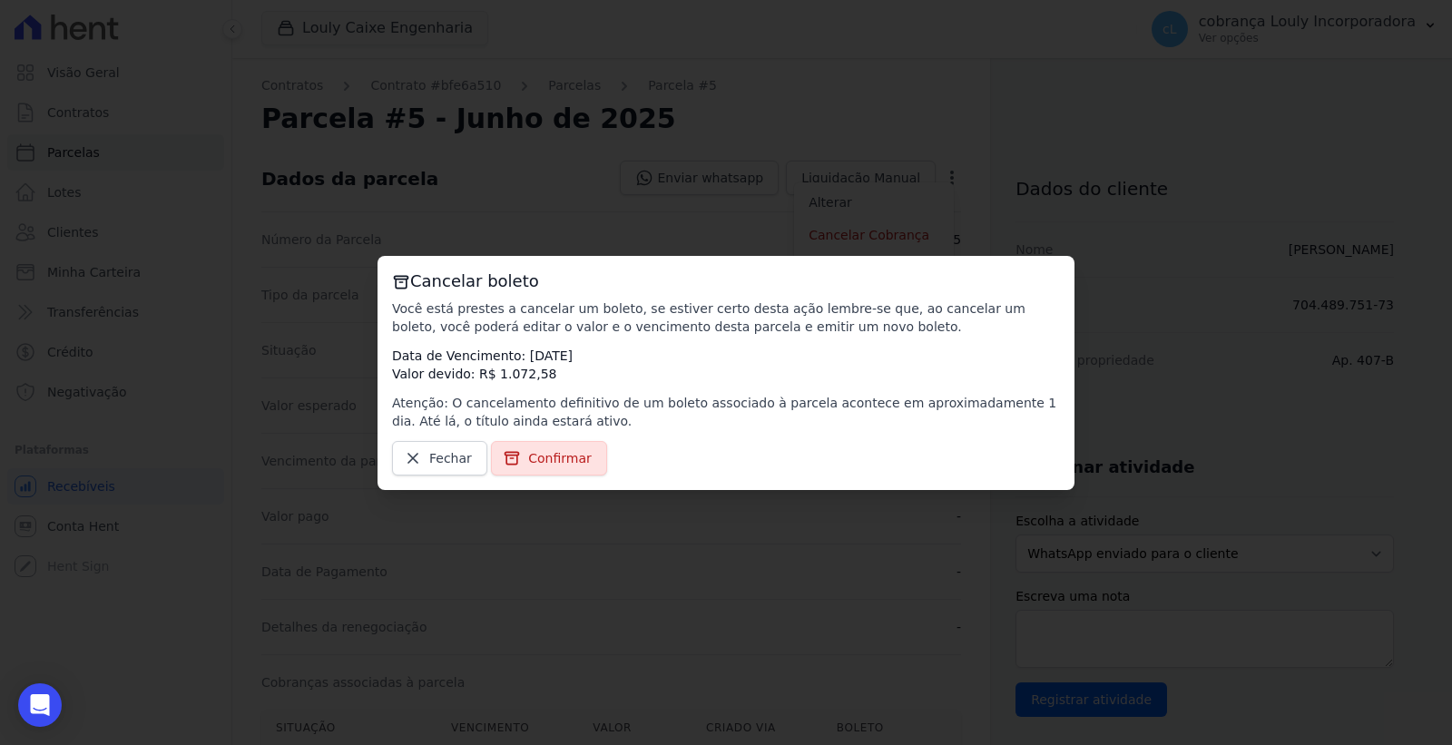  What do you see at coordinates (40, 705) in the screenshot?
I see `div: Open Intercom Messenger` at bounding box center [40, 705].